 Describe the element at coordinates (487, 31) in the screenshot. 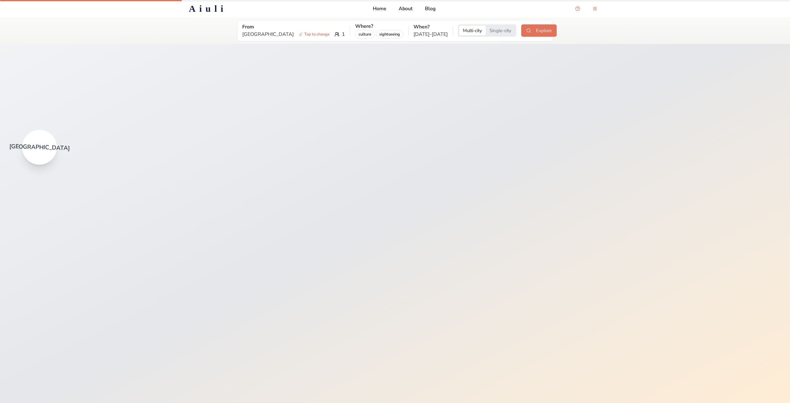

I see `div: Trip style` at that location.